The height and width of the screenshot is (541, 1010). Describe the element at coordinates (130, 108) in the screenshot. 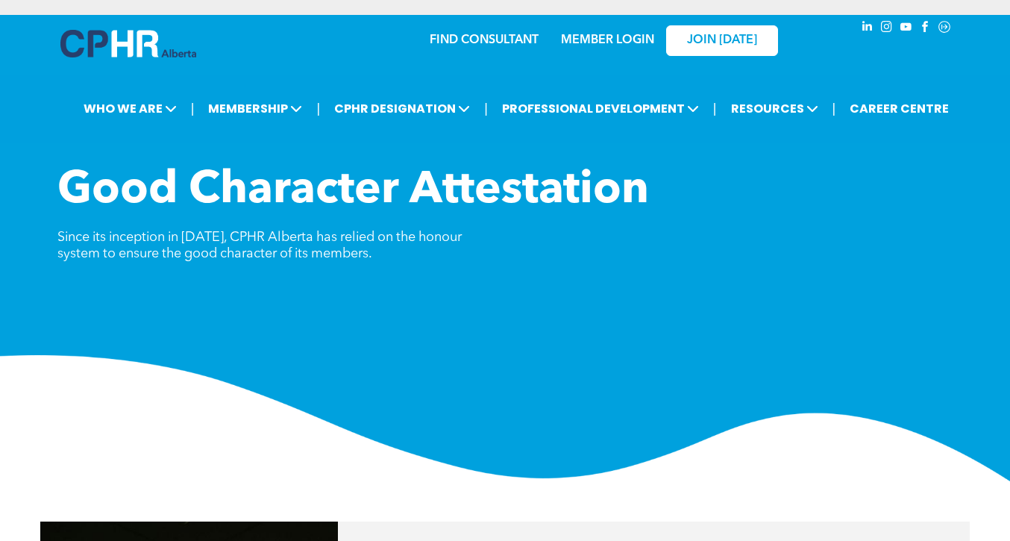

I see `span: WHO WE ARE` at that location.